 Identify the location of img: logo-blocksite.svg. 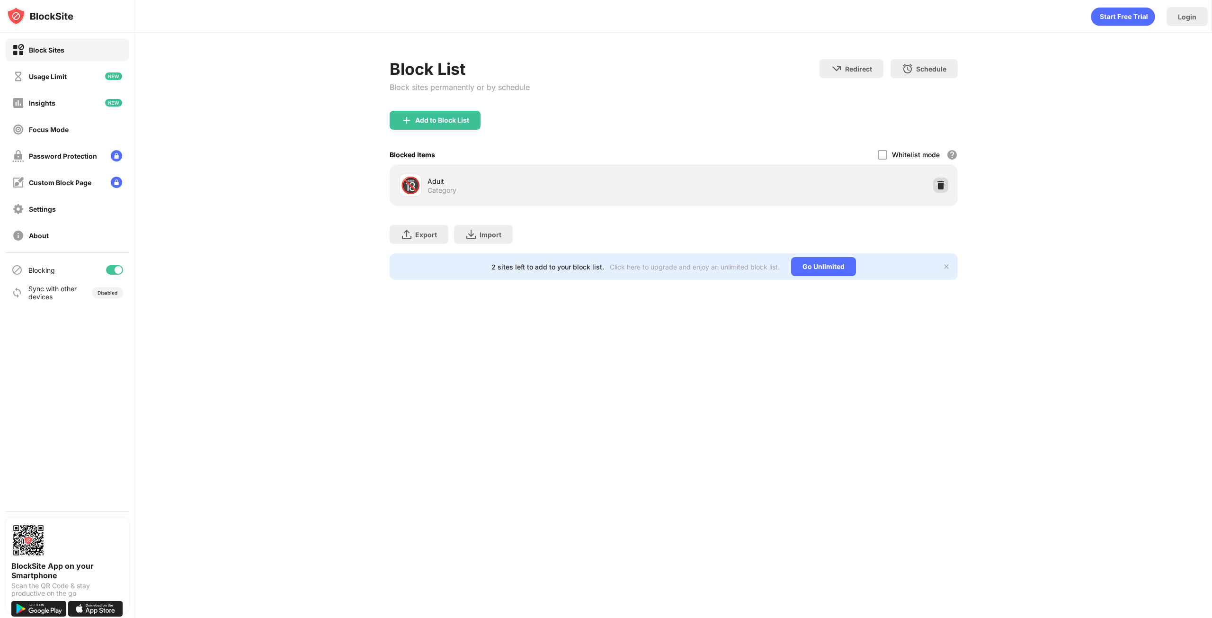
(40, 16).